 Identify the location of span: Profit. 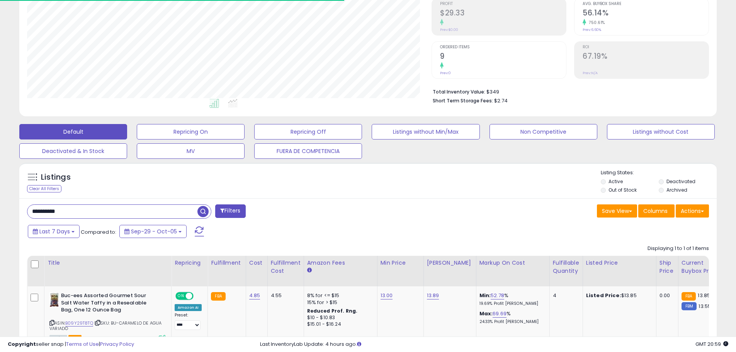
(503, 4).